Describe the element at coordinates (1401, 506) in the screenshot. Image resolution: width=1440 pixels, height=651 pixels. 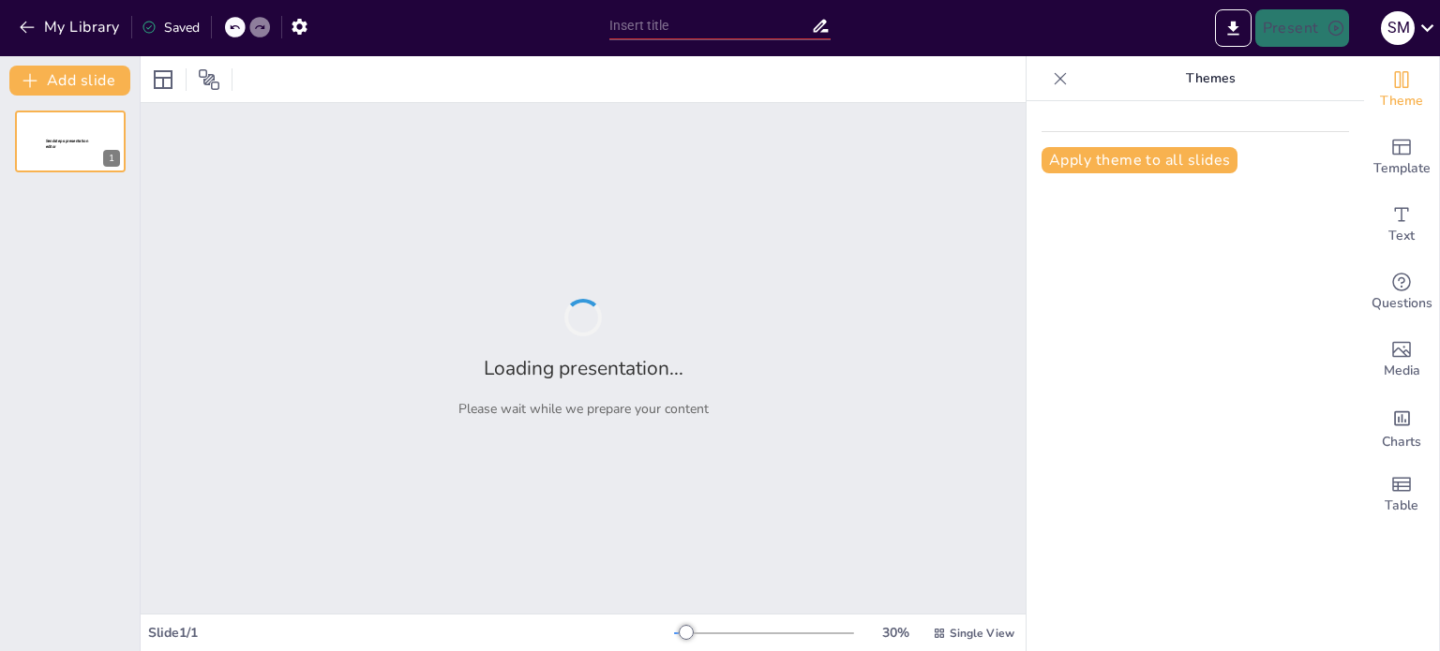
I see `span: Table` at that location.